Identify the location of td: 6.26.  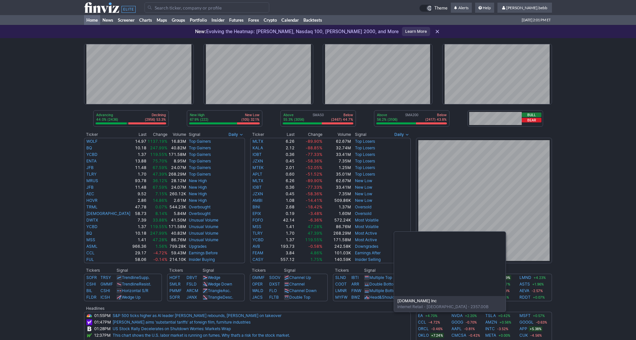
(283, 141).